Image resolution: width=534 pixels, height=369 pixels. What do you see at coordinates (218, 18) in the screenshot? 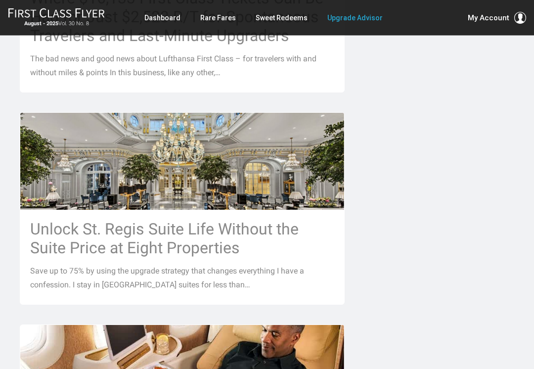
I see `a: Rare Fares` at bounding box center [218, 18].